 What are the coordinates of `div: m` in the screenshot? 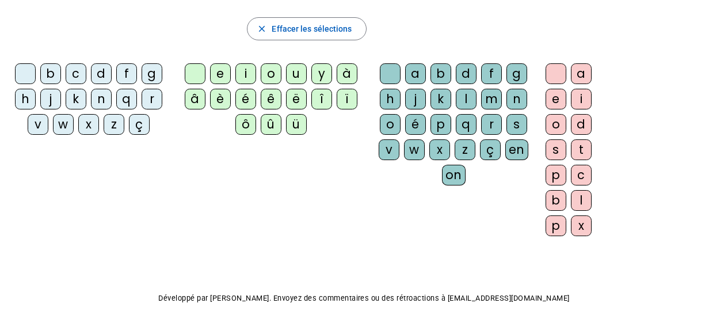 It's located at (491, 99).